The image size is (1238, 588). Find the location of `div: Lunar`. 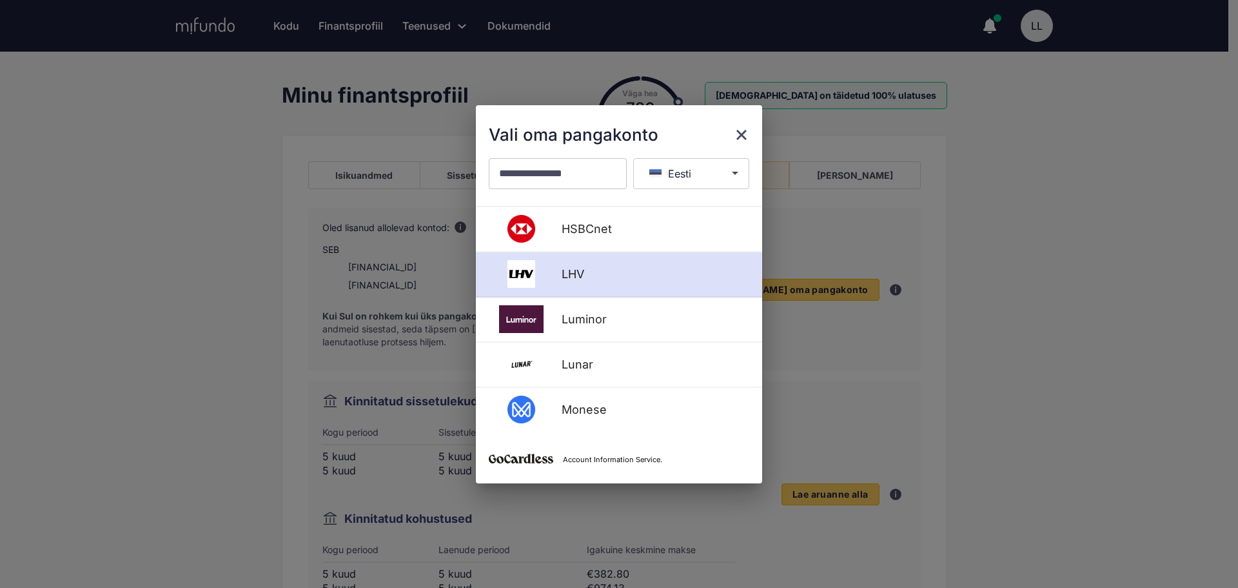

div: Lunar is located at coordinates (651, 364).